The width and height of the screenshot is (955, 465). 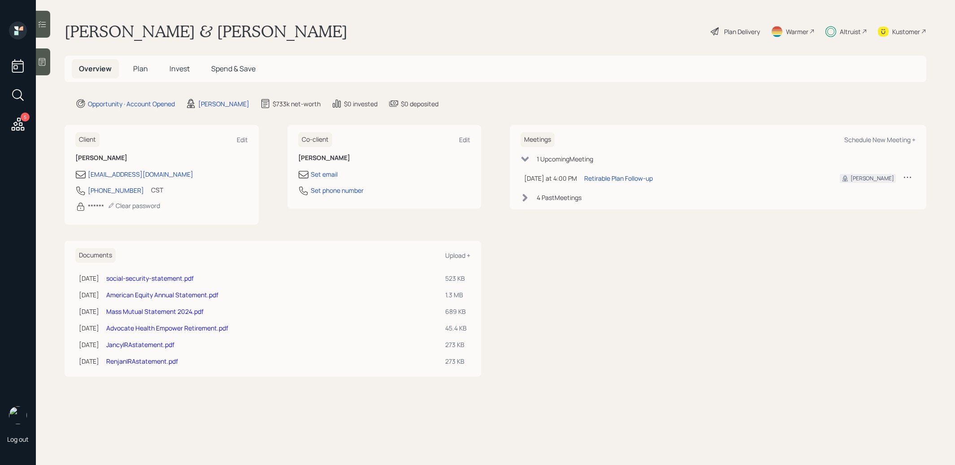 What do you see at coordinates (142, 361) in the screenshot?
I see `a: RenjanIRAstatement.pdf` at bounding box center [142, 361].